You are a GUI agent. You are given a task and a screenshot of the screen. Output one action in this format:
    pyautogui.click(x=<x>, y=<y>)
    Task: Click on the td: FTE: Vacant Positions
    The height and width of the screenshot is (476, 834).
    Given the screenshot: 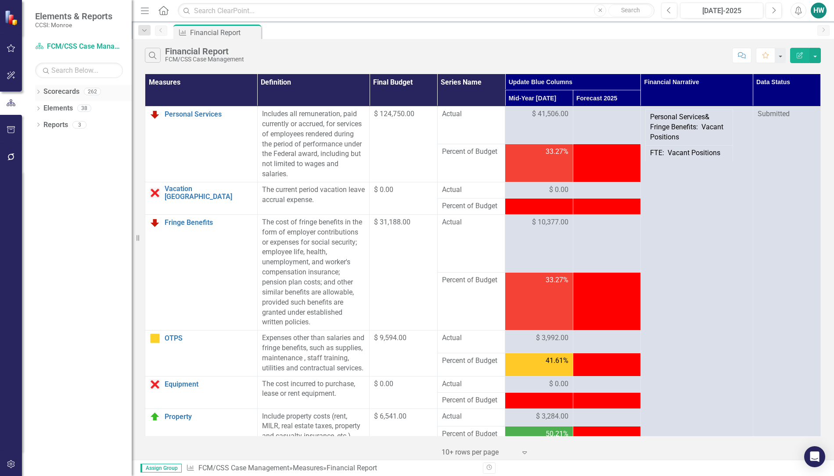 What is the action you would take?
    pyautogui.click(x=688, y=153)
    